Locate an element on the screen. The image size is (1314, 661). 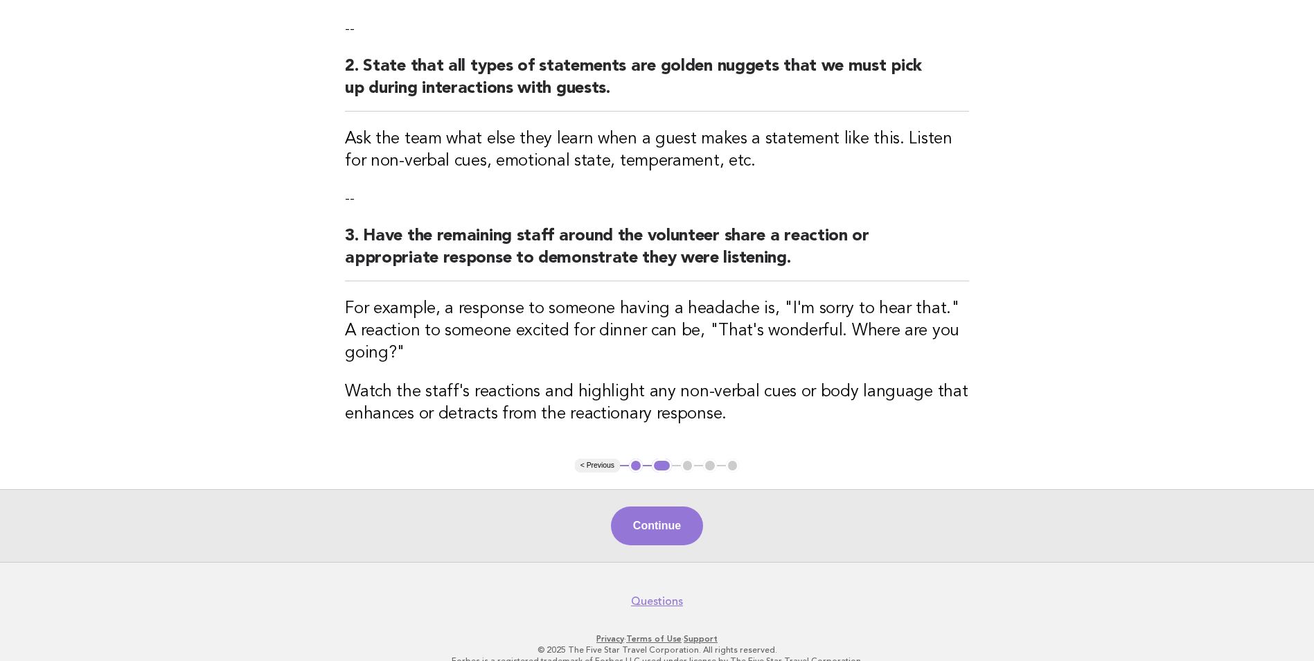
a: Support is located at coordinates (700, 639).